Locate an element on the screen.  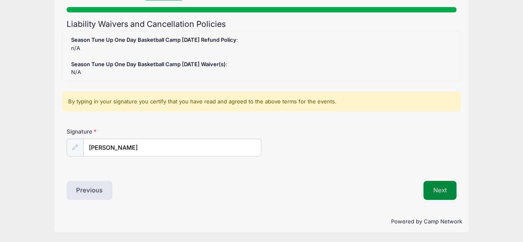
button: Previous is located at coordinates (90, 190).